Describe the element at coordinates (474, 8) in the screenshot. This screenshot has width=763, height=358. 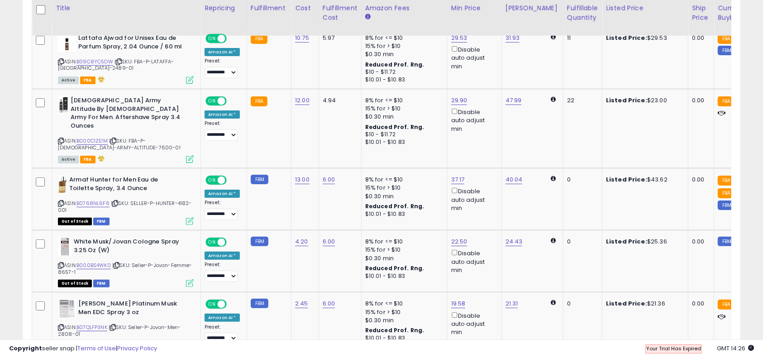
I see `div: Min Price` at that location.